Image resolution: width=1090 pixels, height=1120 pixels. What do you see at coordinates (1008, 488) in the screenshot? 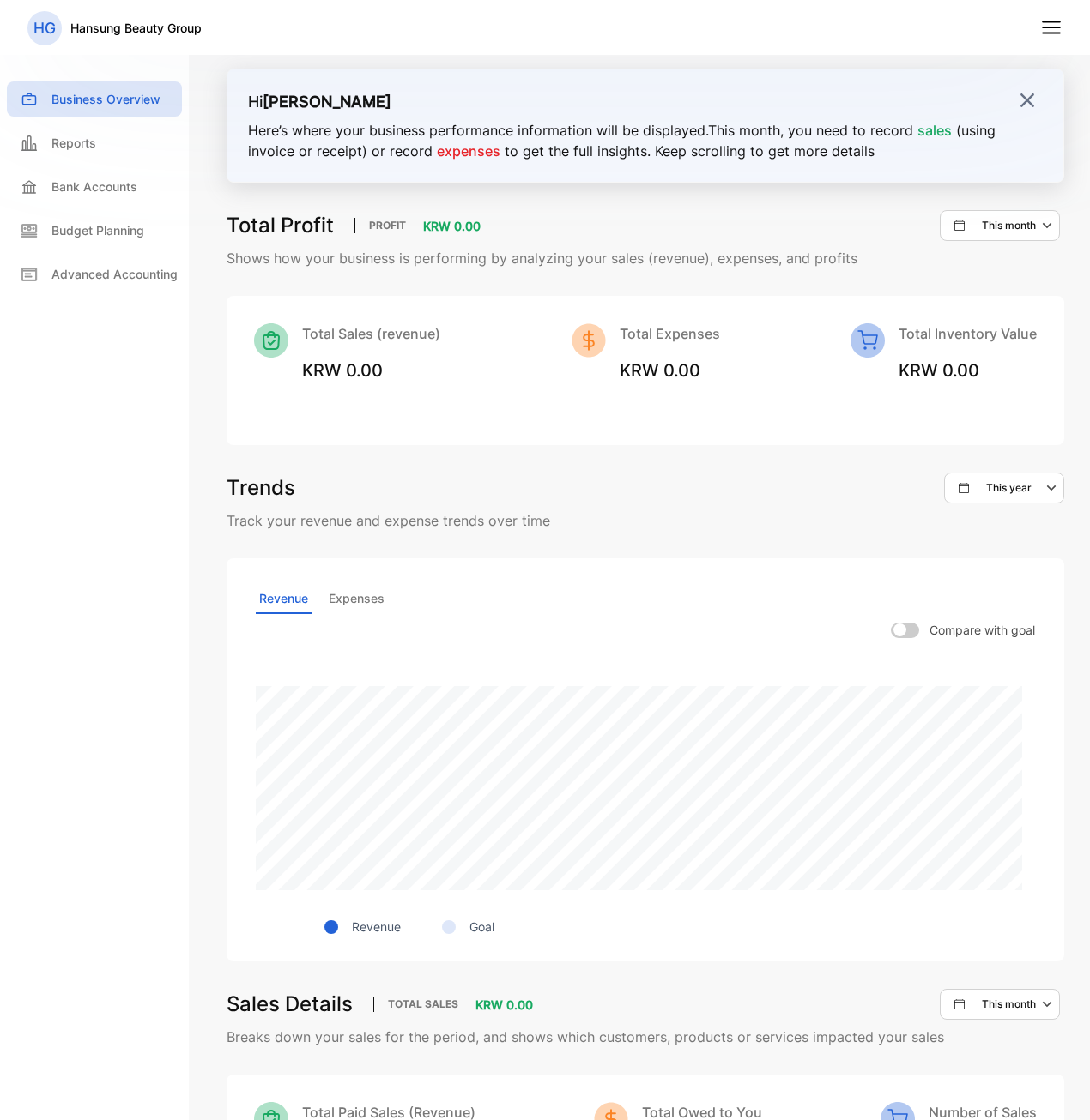
I see `p: This year` at bounding box center [1008, 488].